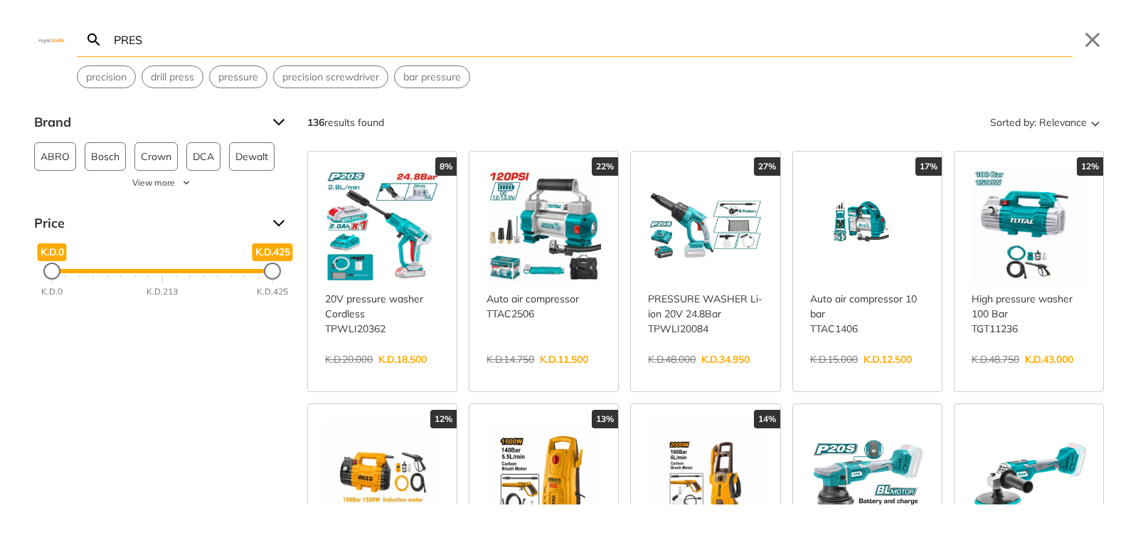 The height and width of the screenshot is (550, 1138). I want to click on div: results found, so click(346, 122).